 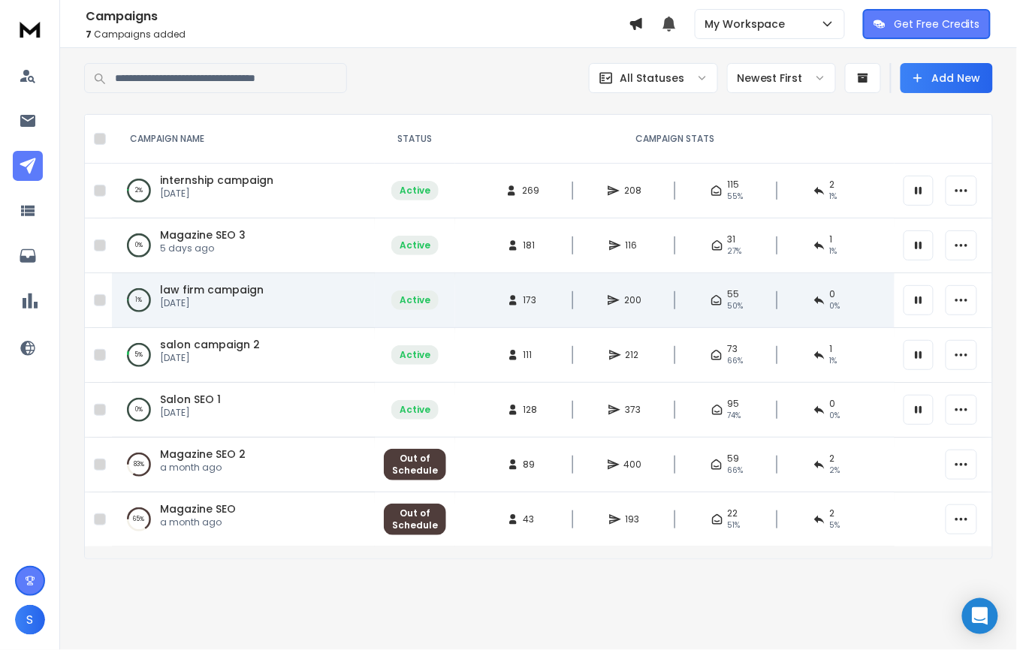 I want to click on span: 128, so click(x=531, y=410).